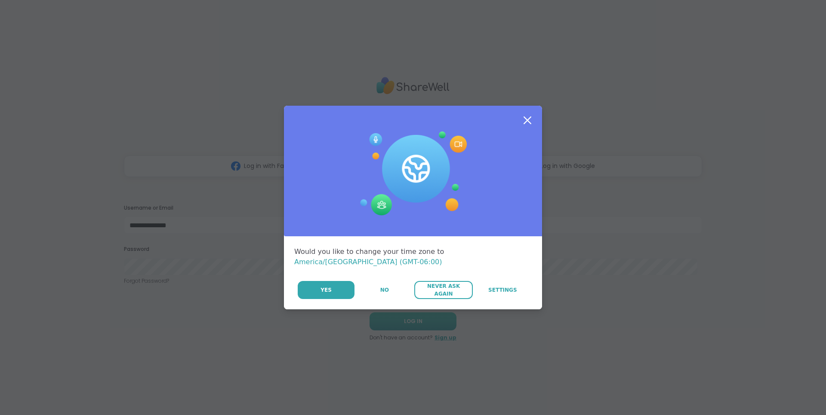  I want to click on span: Never Ask Again, so click(443, 290).